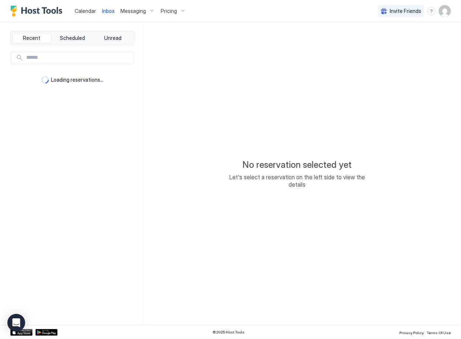  I want to click on div: App Store, so click(21, 332).